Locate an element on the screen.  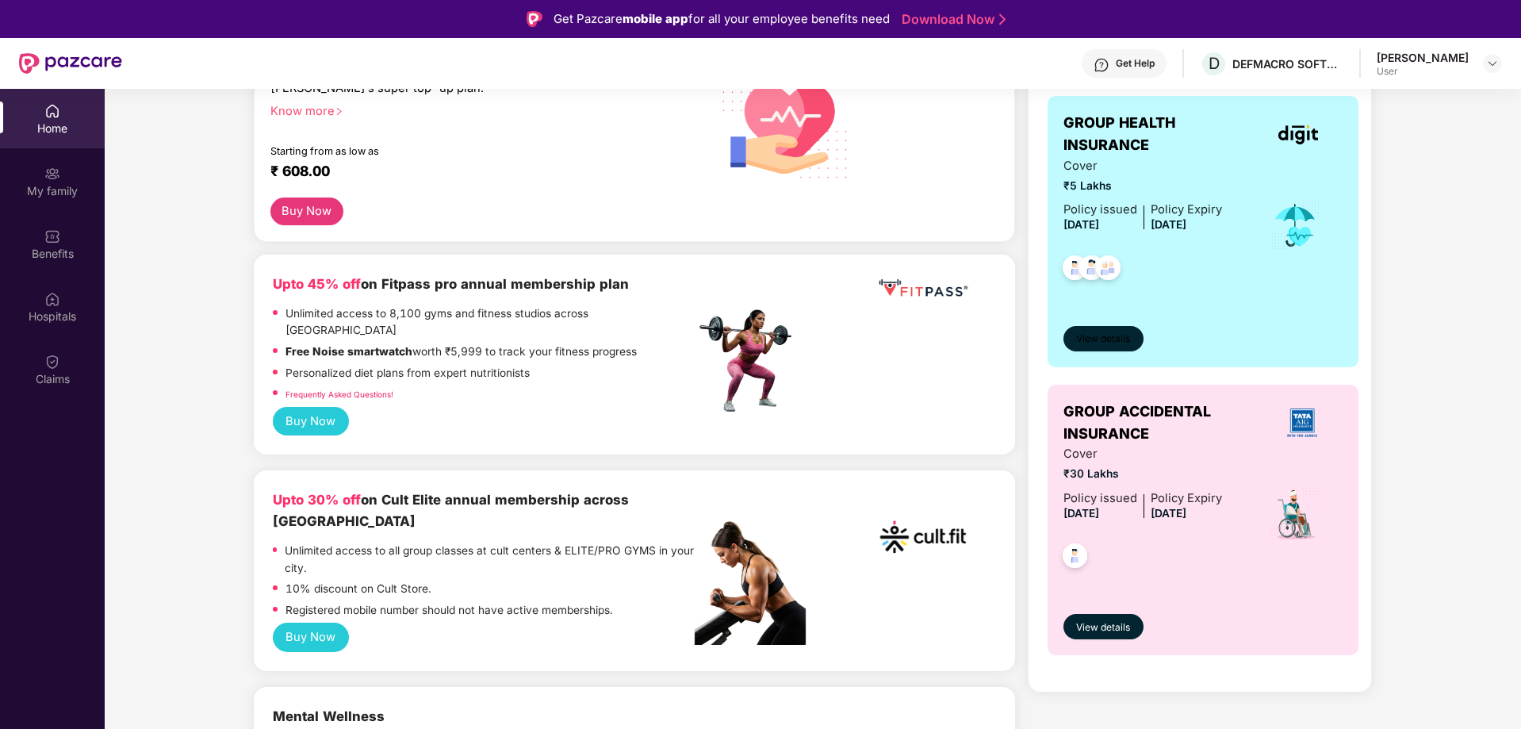
img: svg+xml;base64,PHN2ZyBpZD0iQ2xhaW0iIHhtbG5zPSJodHRwOi8vd3d3LnczLm9yZy8yMDAwL3N2ZyIgd2lkdGg9IjIwIi... is located at coordinates (52, 362).